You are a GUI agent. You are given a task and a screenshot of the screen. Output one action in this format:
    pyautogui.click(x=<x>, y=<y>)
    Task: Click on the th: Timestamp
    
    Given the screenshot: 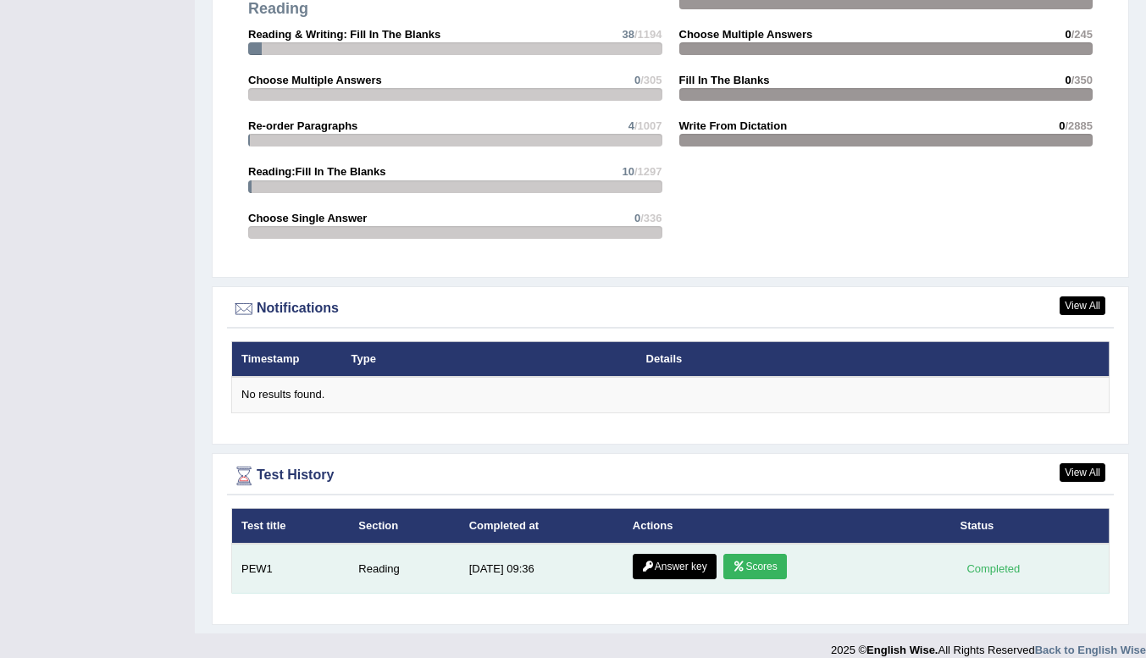 What is the action you would take?
    pyautogui.click(x=287, y=359)
    